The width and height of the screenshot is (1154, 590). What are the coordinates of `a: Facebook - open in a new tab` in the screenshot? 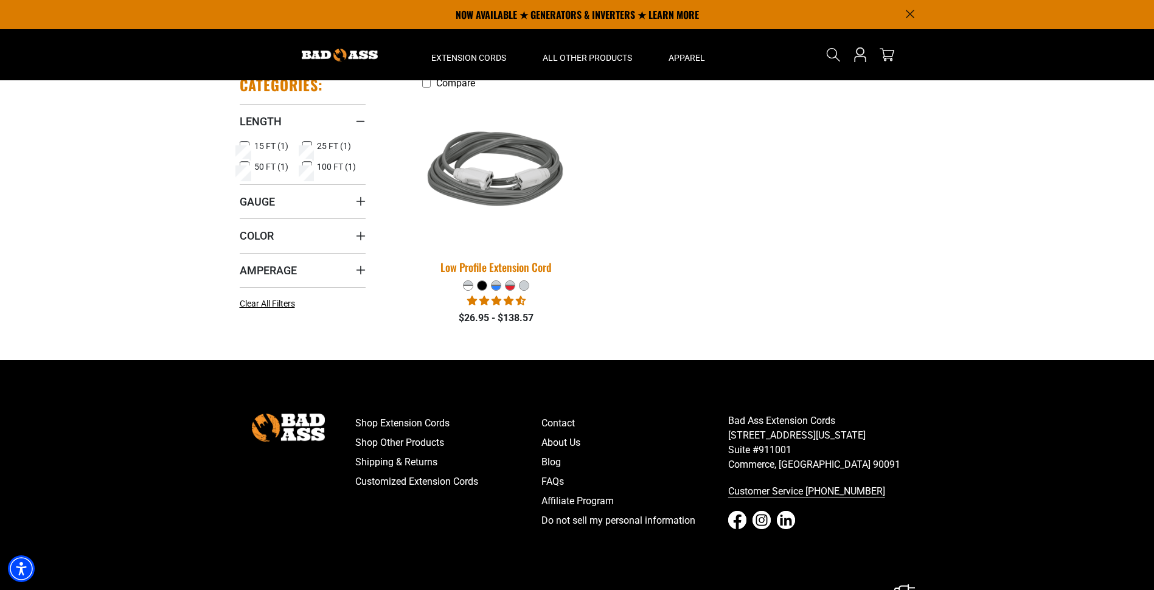 It's located at (737, 520).